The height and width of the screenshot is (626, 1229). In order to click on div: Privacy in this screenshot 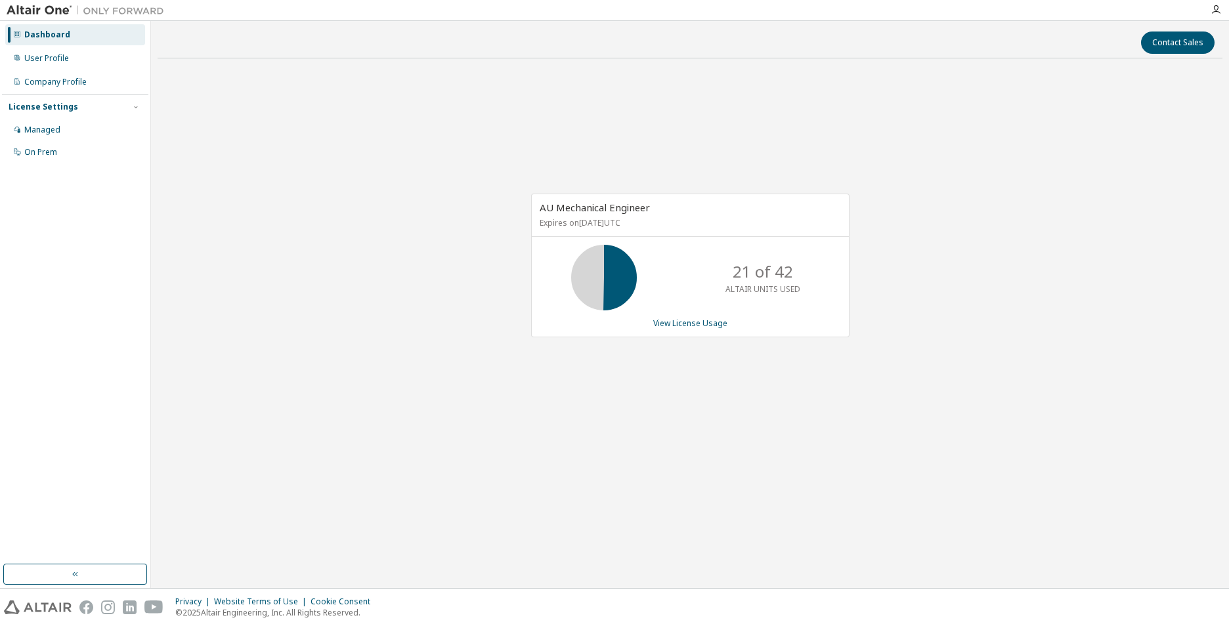, I will do `click(194, 602)`.